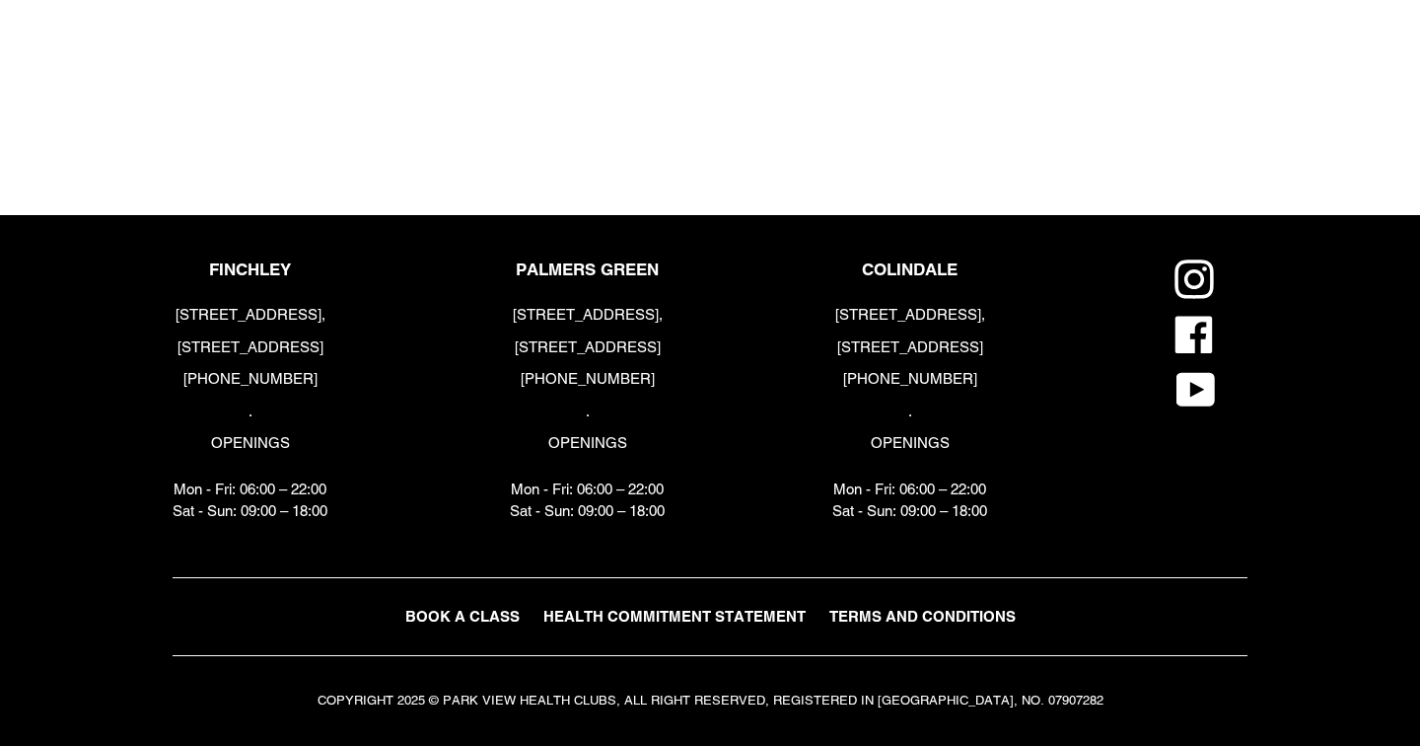 Image resolution: width=1420 pixels, height=746 pixels. Describe the element at coordinates (922, 616) in the screenshot. I see `a: TERMS AND CONDITIONS` at that location.